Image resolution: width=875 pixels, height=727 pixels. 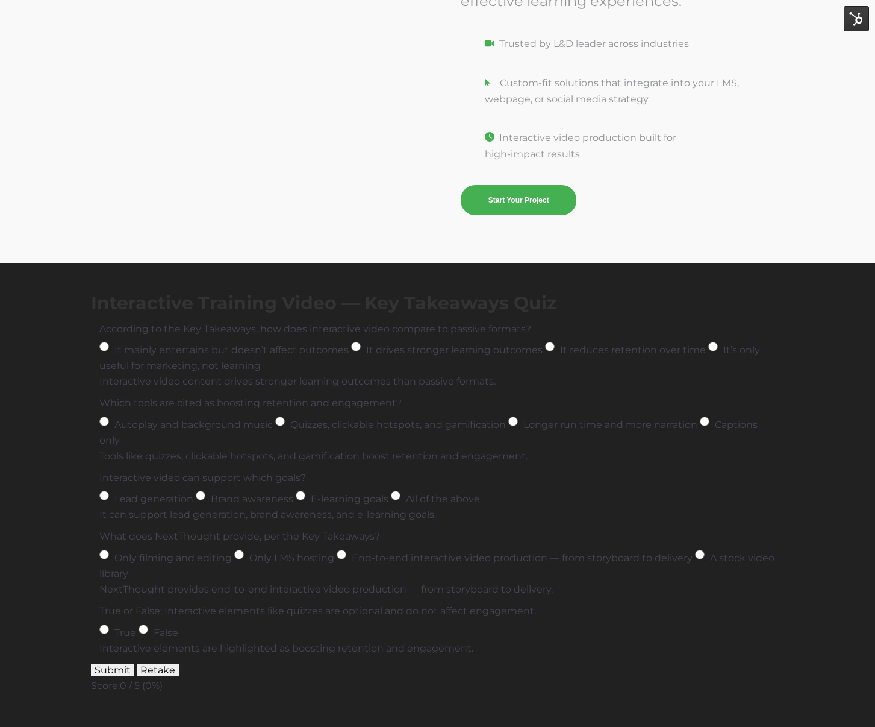 I want to click on button: Submit, so click(x=113, y=670).